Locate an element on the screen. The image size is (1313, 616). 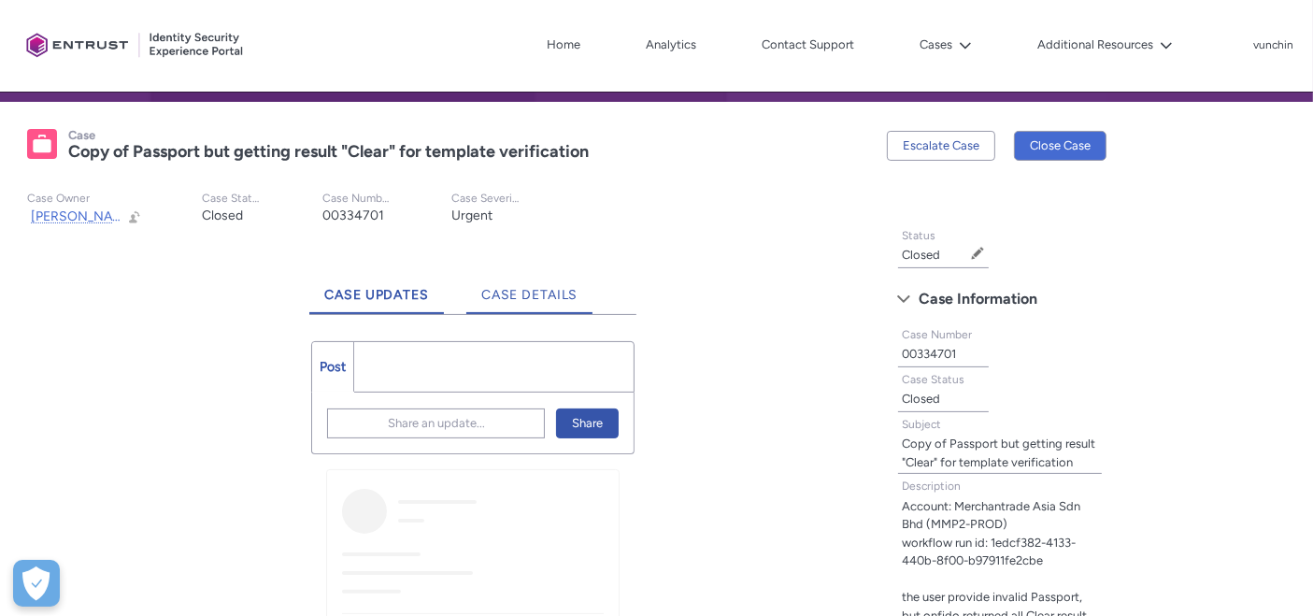
span: Case Status is located at coordinates (933, 380).